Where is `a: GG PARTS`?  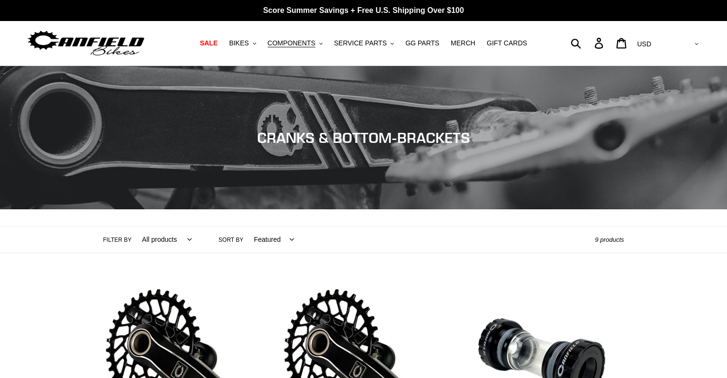
a: GG PARTS is located at coordinates (422, 43).